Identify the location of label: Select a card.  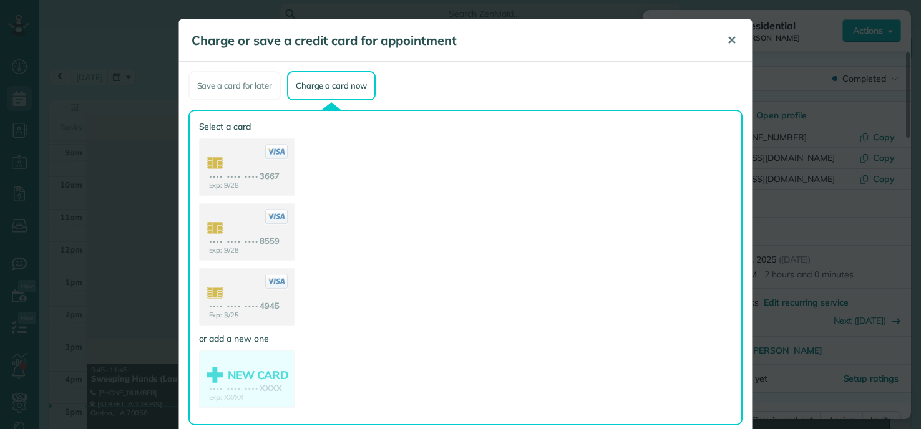
(247, 127).